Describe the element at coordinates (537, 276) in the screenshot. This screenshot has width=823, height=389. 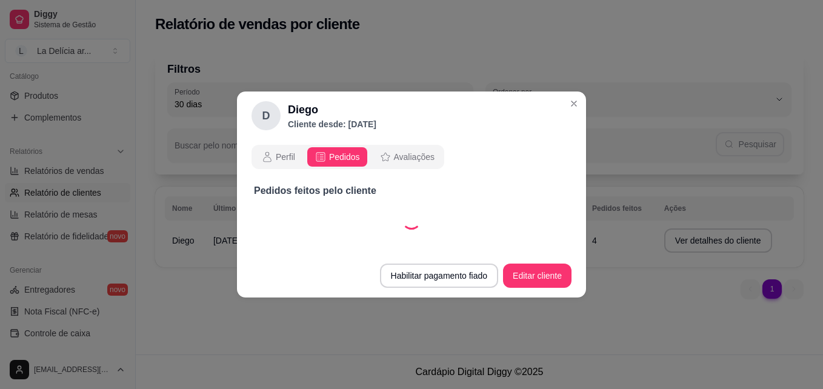
I see `button: Editar cliente` at that location.